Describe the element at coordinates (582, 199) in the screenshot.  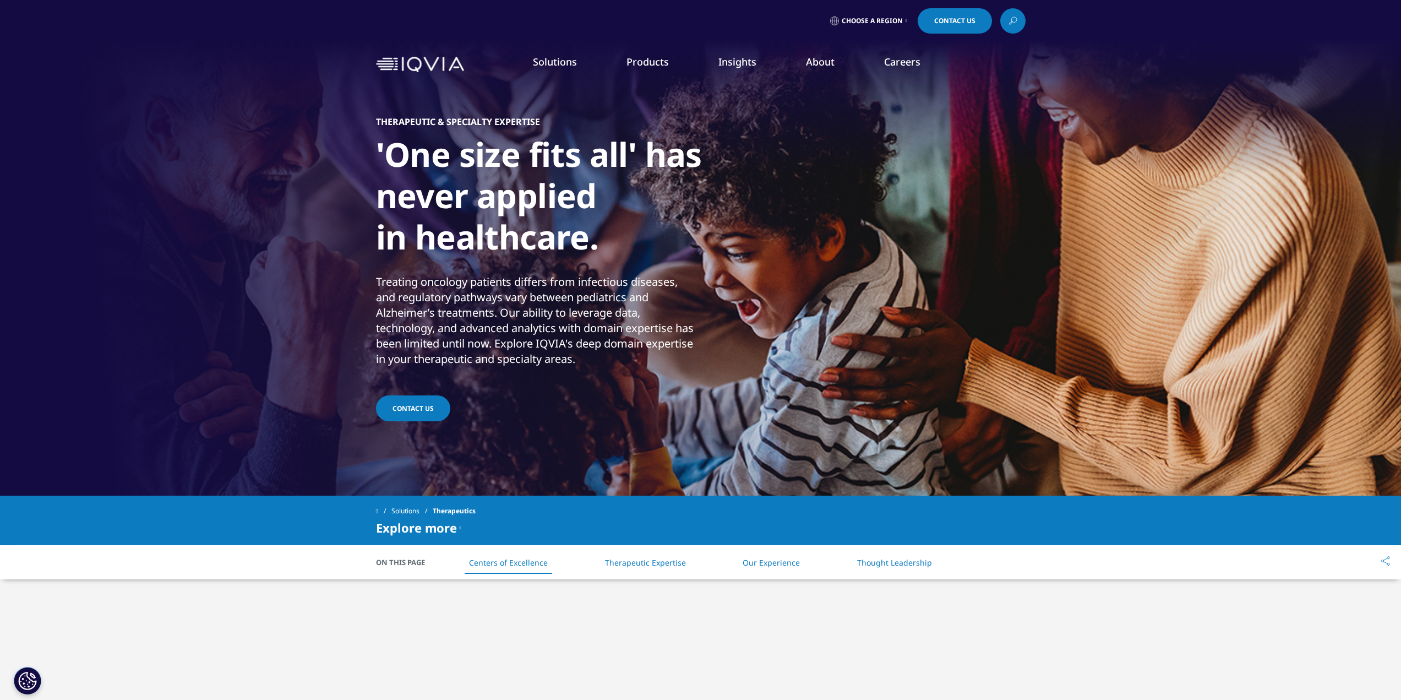
I see `h1: 'One size fits all' has never applied in healthcare.` at that location.